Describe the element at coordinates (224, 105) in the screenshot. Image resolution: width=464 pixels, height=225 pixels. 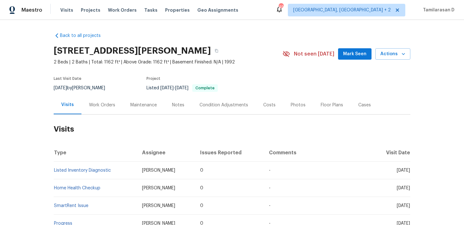
I see `div: Condition Adjustments` at that location.